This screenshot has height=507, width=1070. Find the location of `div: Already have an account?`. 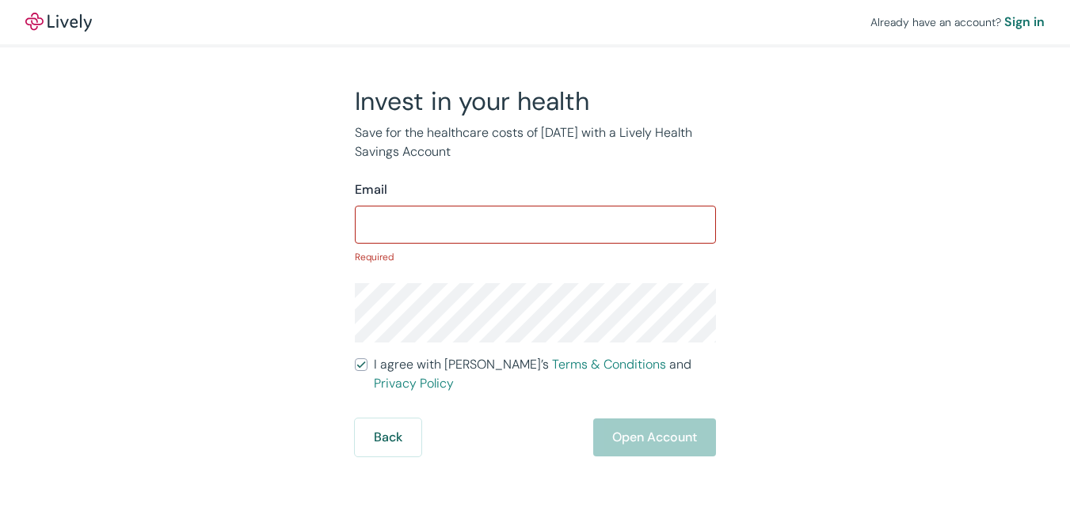

div: Already have an account? is located at coordinates (957, 22).